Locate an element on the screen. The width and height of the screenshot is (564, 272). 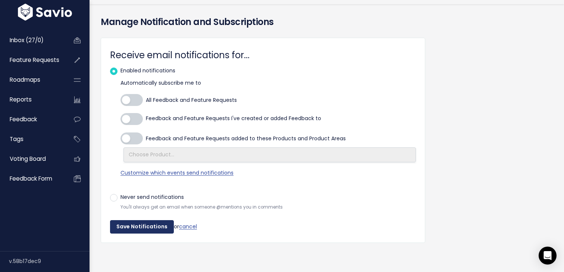
span: Feedback is located at coordinates (23, 119).